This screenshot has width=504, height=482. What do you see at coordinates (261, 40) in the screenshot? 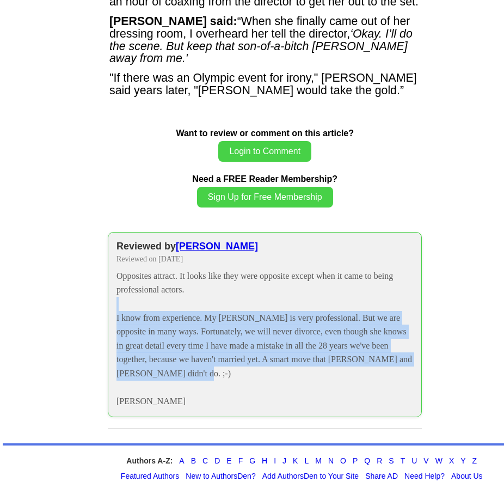
I see `span: “When she finally came out of her dressing room, I overheard her tell the director,` at bounding box center [261, 40].